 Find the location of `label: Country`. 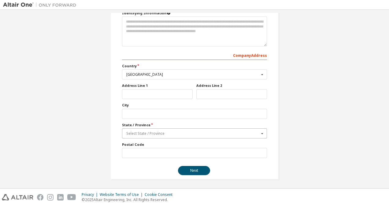

label: Country is located at coordinates (195, 66).